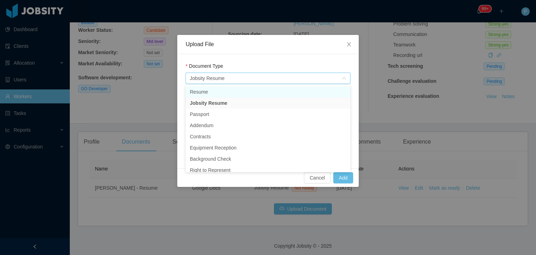 The image size is (536, 255). Describe the element at coordinates (343, 178) in the screenshot. I see `button: Add` at that location.